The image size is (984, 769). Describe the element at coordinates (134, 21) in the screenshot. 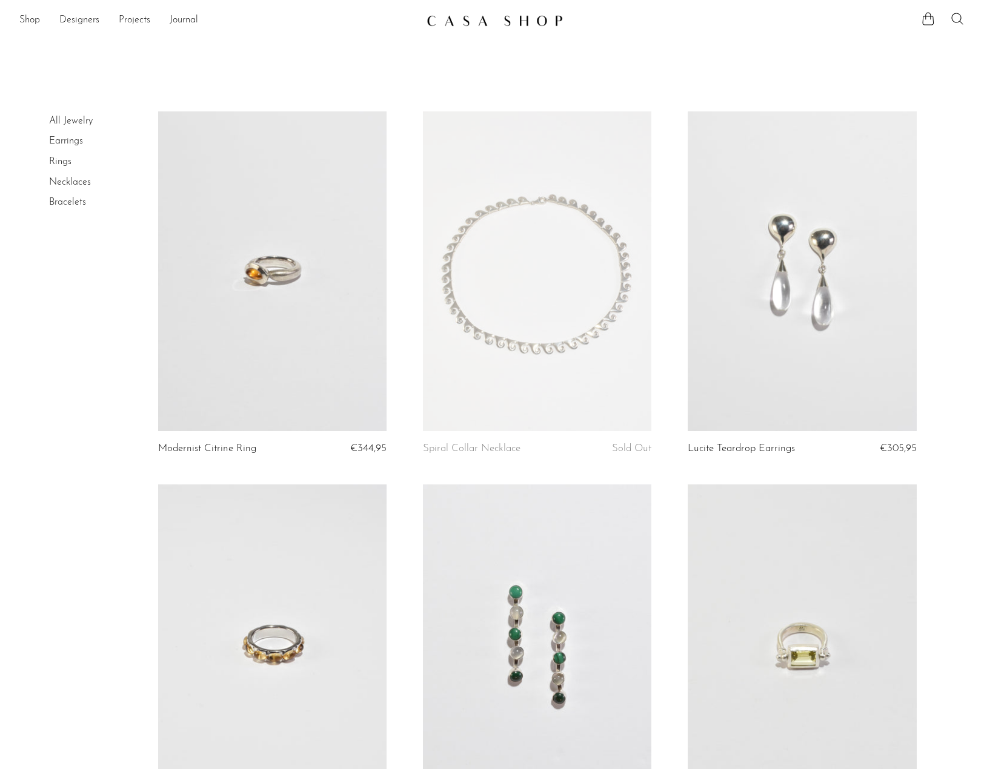

I see `a: Projects` at that location.